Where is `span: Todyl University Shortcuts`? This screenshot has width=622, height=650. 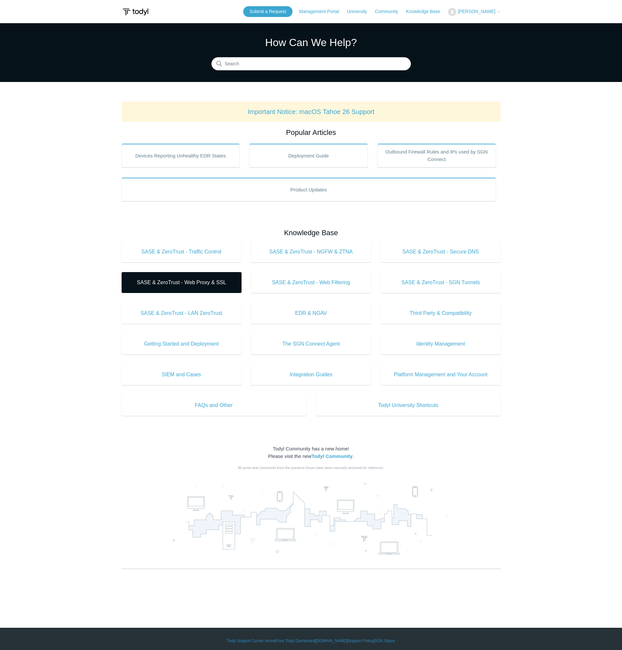
span: Todyl University Shortcuts is located at coordinates (408, 405).